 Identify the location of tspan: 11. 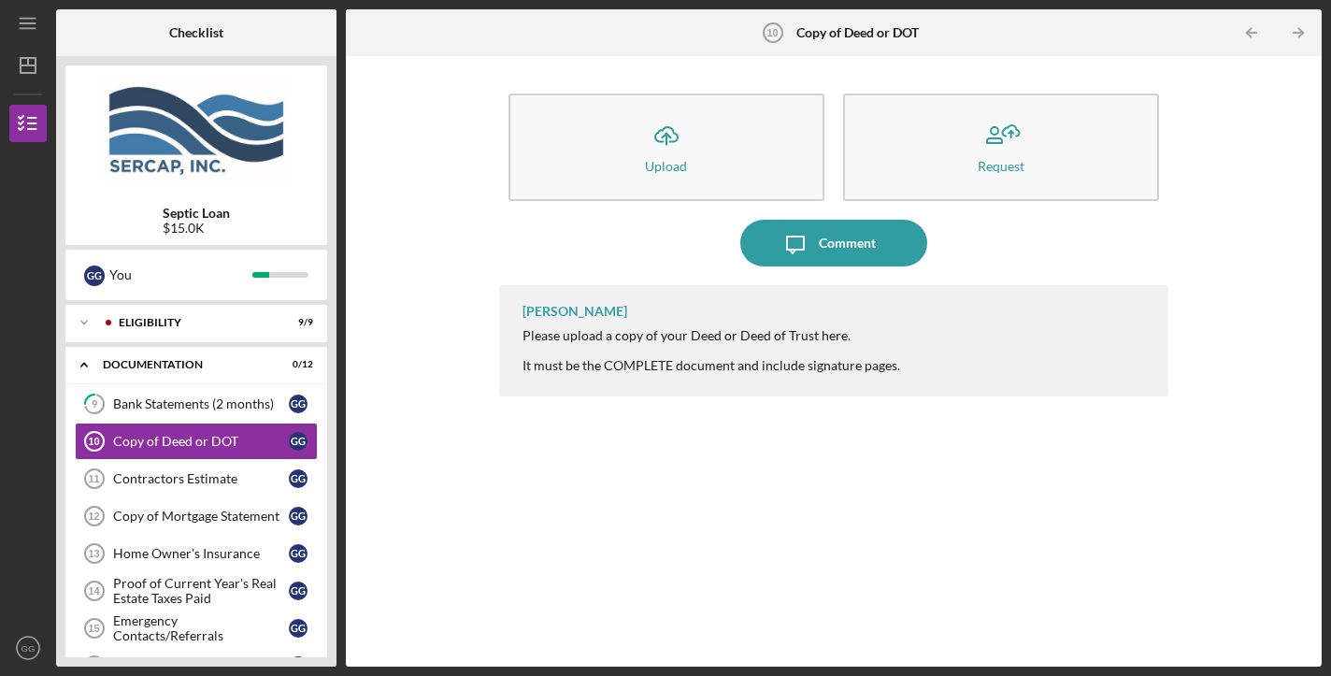
(93, 479).